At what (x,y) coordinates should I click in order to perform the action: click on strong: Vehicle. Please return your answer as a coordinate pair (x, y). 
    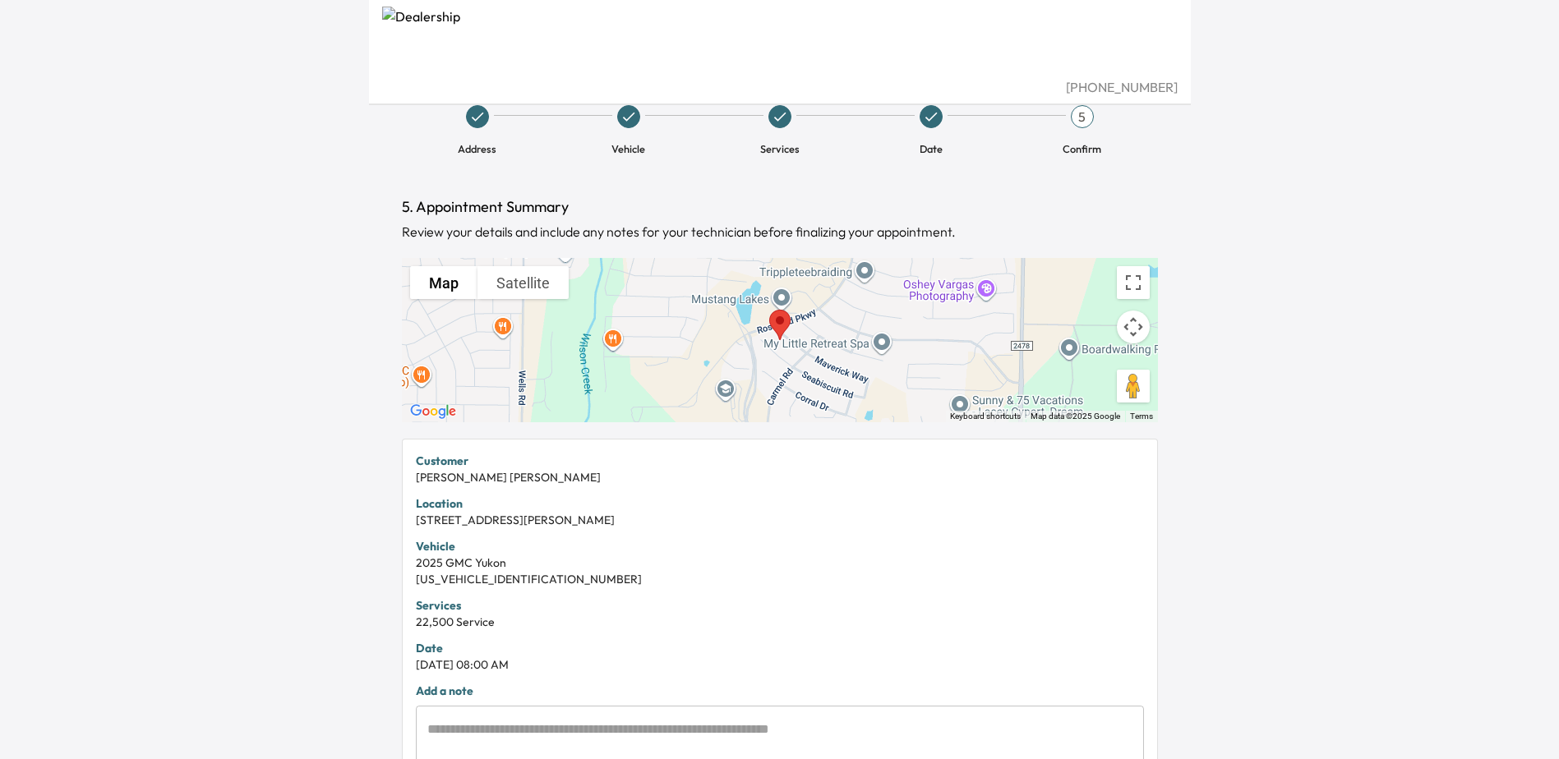
    Looking at the image, I should click on (436, 546).